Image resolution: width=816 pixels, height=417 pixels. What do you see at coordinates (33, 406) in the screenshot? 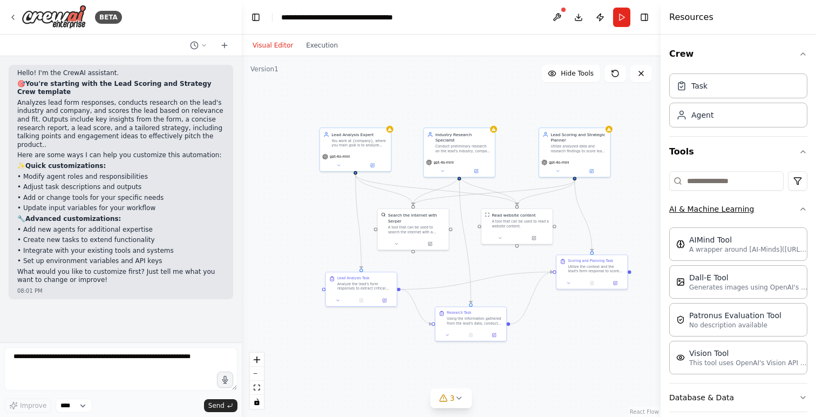
I see `span: Improve` at bounding box center [33, 406].